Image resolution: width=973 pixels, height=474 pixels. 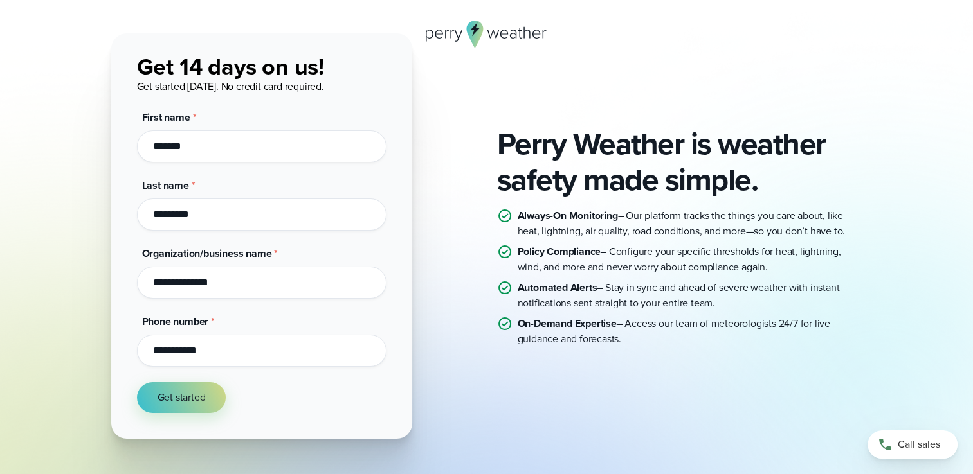 I want to click on button: Get started, so click(x=181, y=398).